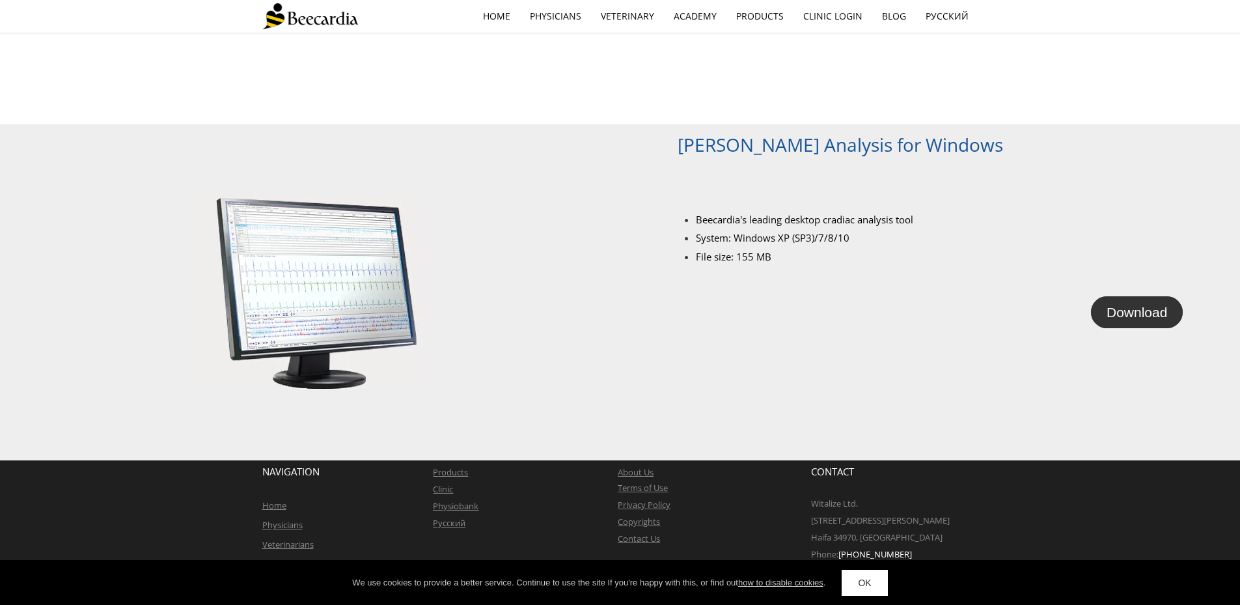 This screenshot has width=1240, height=605. Describe the element at coordinates (773, 238) in the screenshot. I see `span: System: Windows XP (SP3)/7/8/10` at that location.